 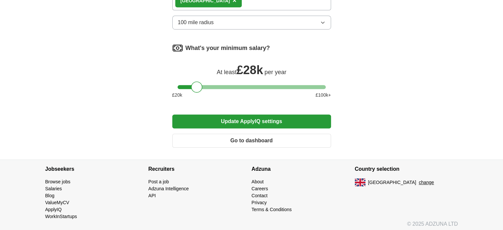 I want to click on span: At least, so click(x=227, y=72).